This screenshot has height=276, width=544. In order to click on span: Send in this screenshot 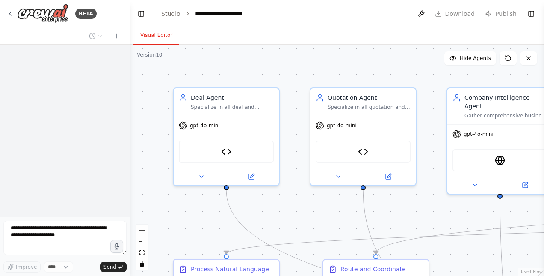, I will do `click(110, 267)`.